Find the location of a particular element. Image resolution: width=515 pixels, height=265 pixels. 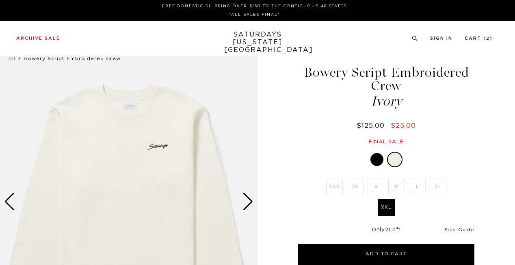

h1: Bowery Script Embroidered Crew is located at coordinates (386, 87).